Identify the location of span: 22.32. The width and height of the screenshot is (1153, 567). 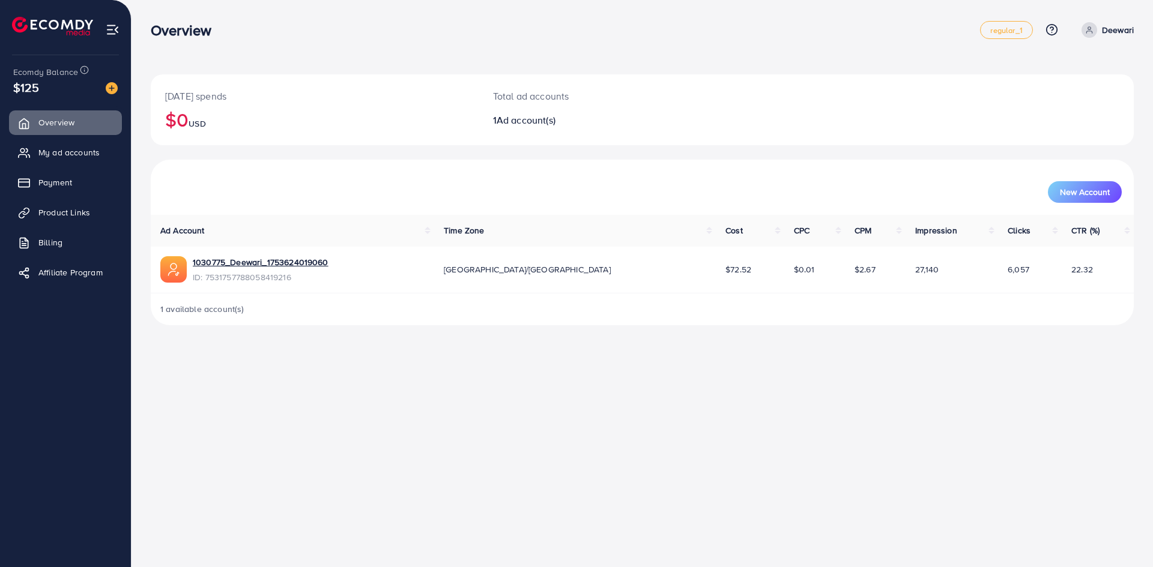
(1082, 270).